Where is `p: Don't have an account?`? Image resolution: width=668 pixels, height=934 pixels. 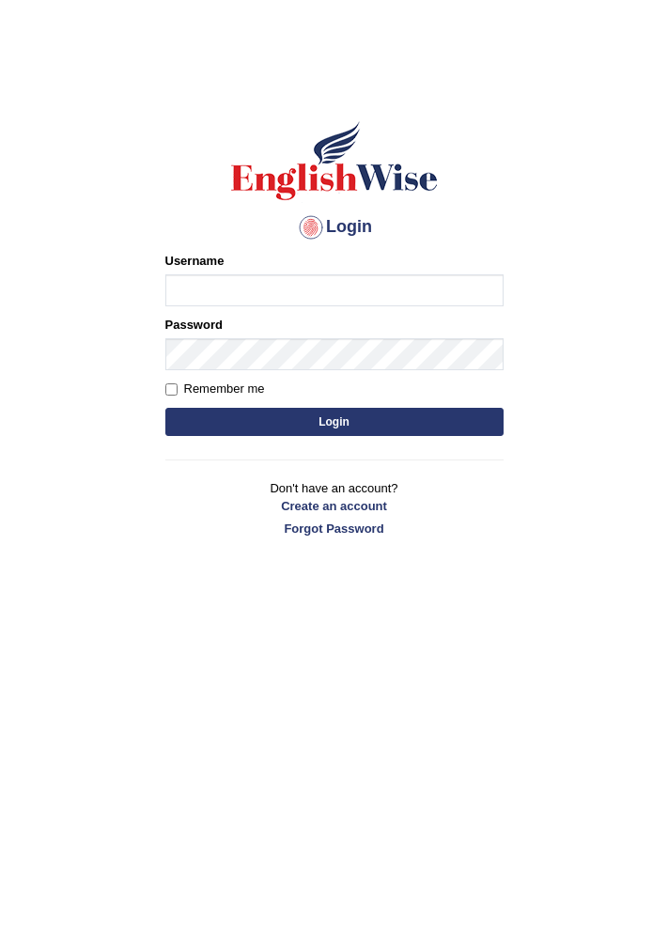 p: Don't have an account? is located at coordinates (335, 509).